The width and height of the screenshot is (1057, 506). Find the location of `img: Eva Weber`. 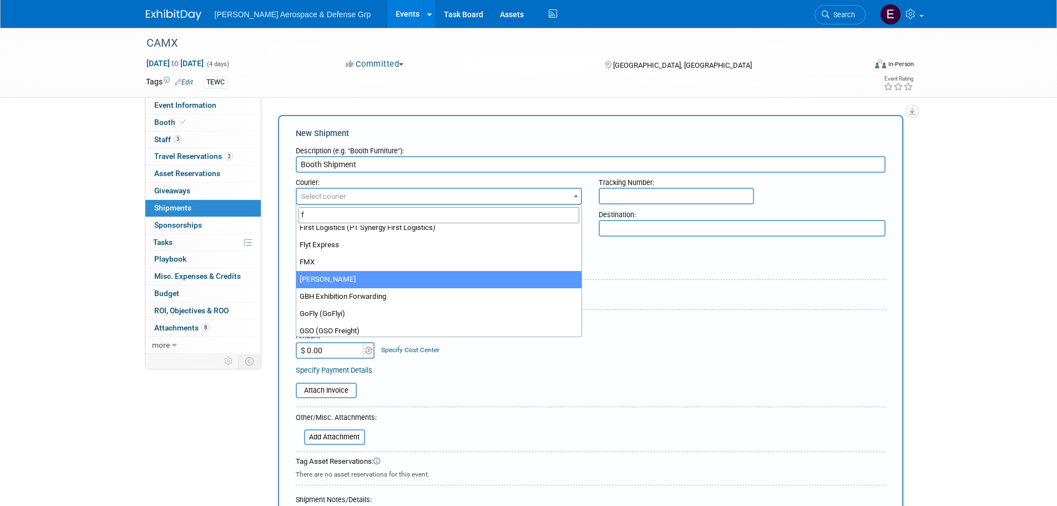

img: Eva Weber is located at coordinates (891, 14).